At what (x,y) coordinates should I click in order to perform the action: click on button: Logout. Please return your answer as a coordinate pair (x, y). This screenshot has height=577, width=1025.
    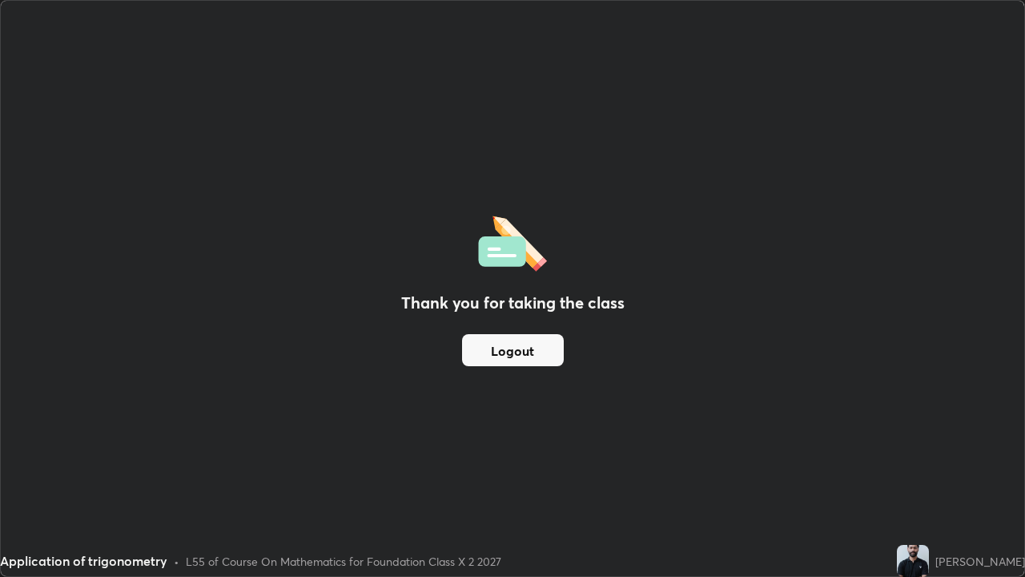
    Looking at the image, I should click on (512, 350).